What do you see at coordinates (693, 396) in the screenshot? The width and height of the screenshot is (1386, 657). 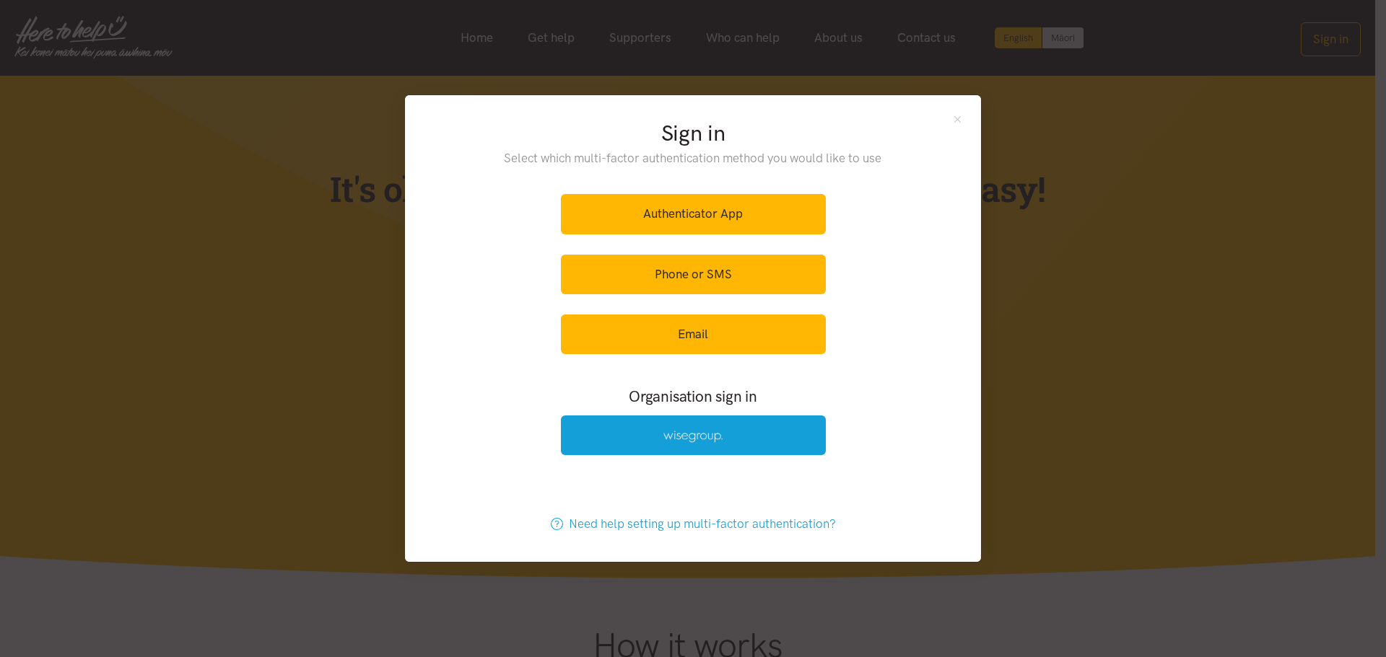 I see `h3: Organisation sign in` at bounding box center [693, 396].